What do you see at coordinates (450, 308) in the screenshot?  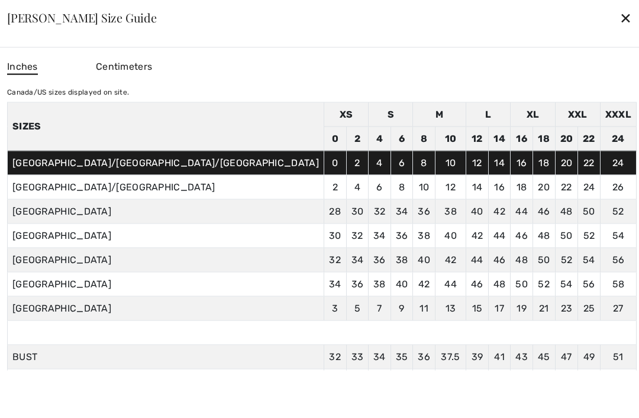 I see `td: 13` at bounding box center [450, 308].